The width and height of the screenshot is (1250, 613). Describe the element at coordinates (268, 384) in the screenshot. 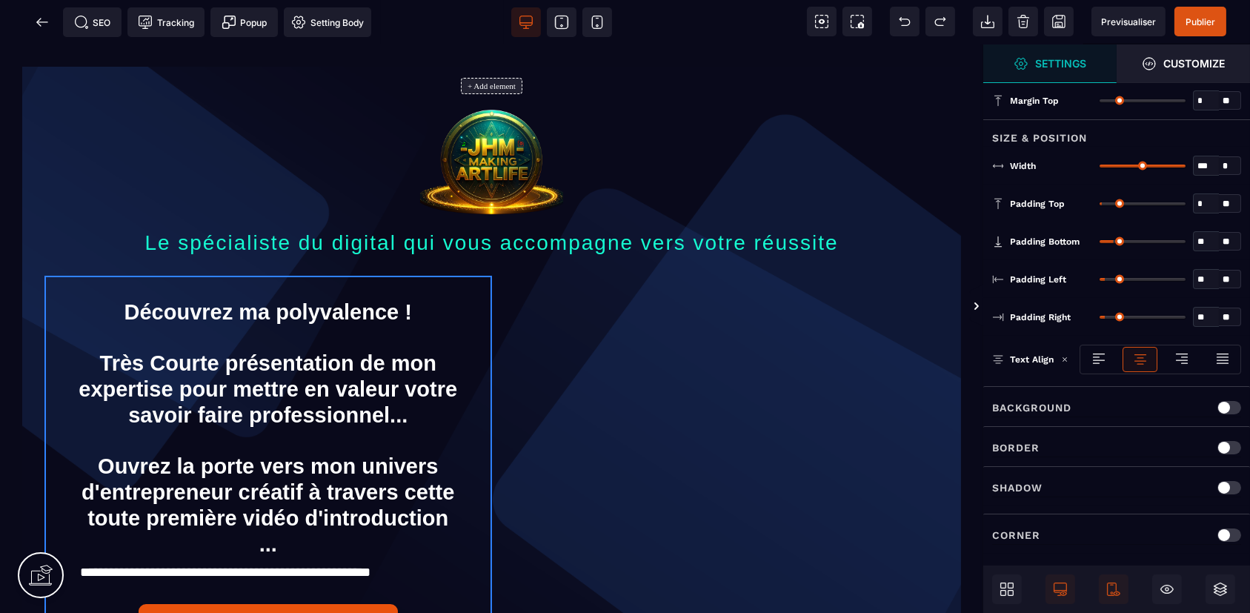

I see `text: Découvrez ma polyvalence ! Très Courte présentation de mon expertise pour mettre en valeur votre ...` at that location.